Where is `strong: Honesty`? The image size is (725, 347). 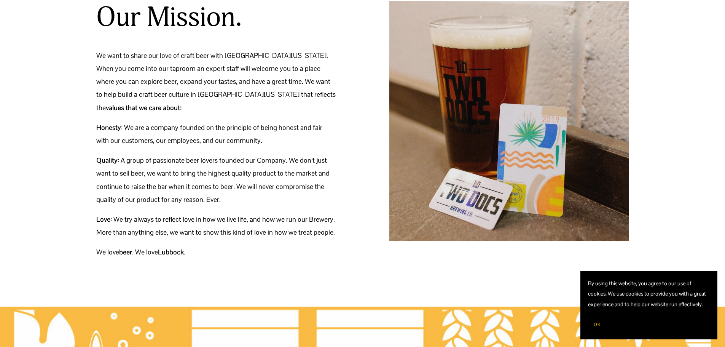
strong: Honesty is located at coordinates (108, 127).